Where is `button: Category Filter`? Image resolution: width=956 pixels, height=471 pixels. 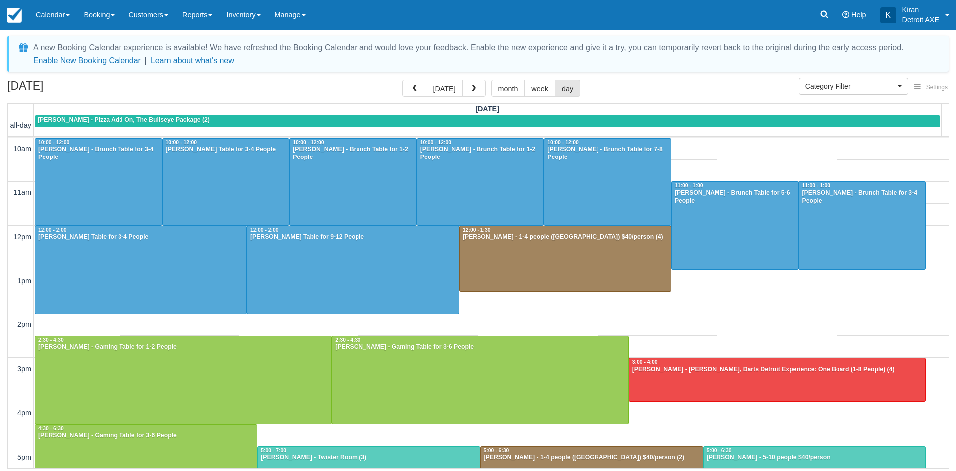
button: Category Filter is located at coordinates (854, 86).